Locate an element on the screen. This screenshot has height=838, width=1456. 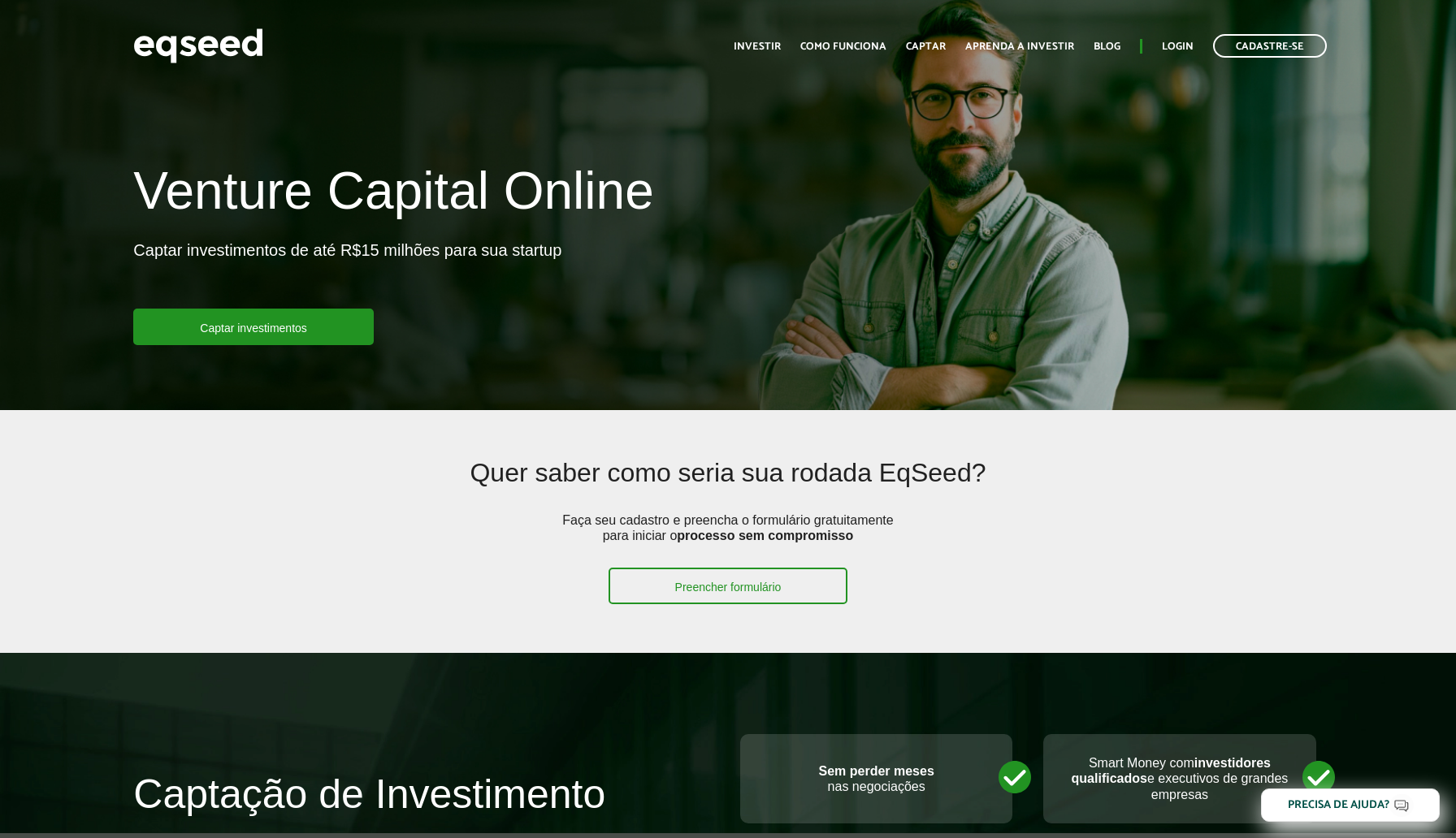
strong: Sem perder meses is located at coordinates (876, 771).